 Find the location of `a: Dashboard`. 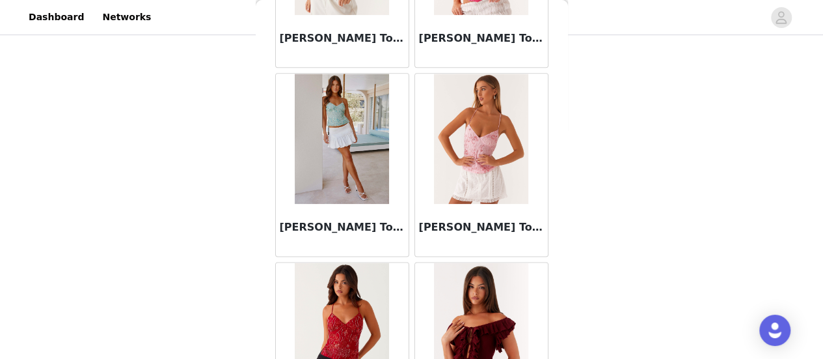

a: Dashboard is located at coordinates (56, 17).